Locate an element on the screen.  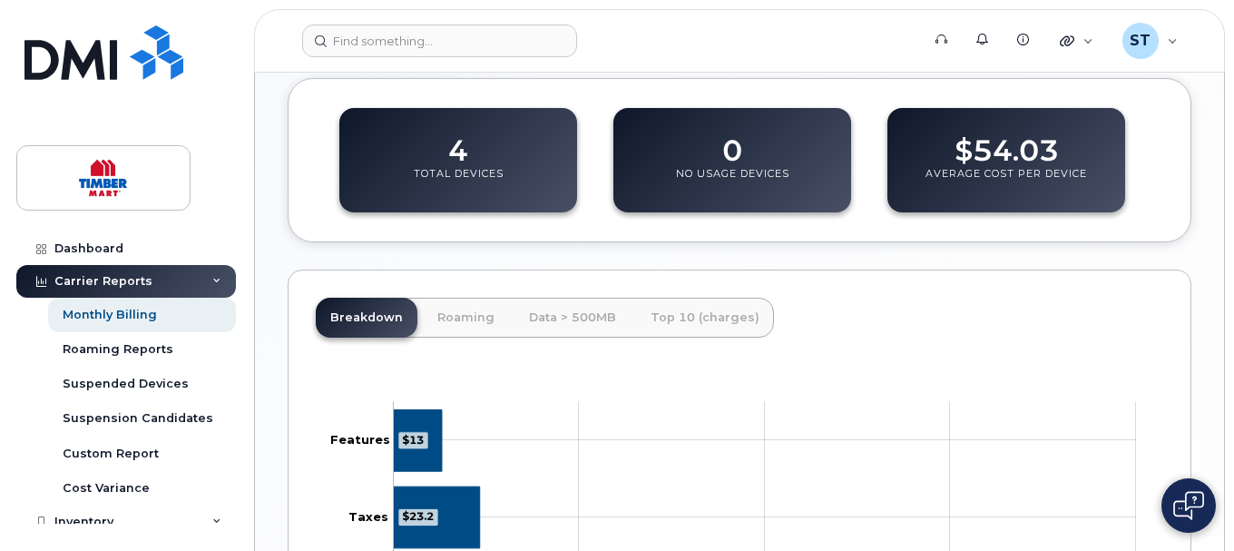
tspan: $13 is located at coordinates (413, 438).